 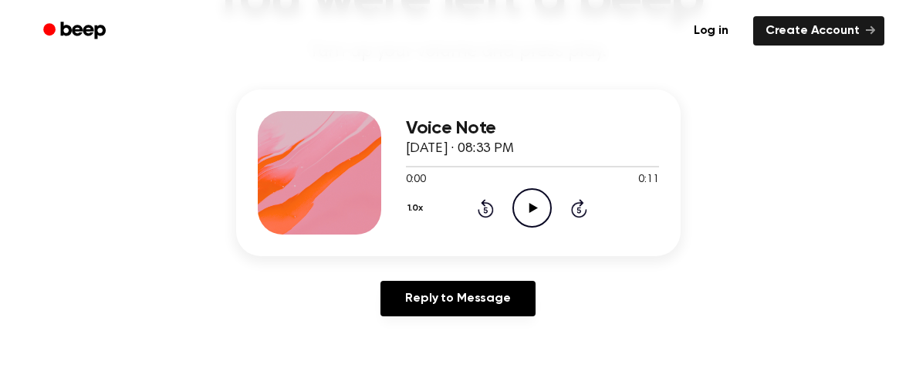 What do you see at coordinates (417, 208) in the screenshot?
I see `button: 1.0x` at bounding box center [417, 208].